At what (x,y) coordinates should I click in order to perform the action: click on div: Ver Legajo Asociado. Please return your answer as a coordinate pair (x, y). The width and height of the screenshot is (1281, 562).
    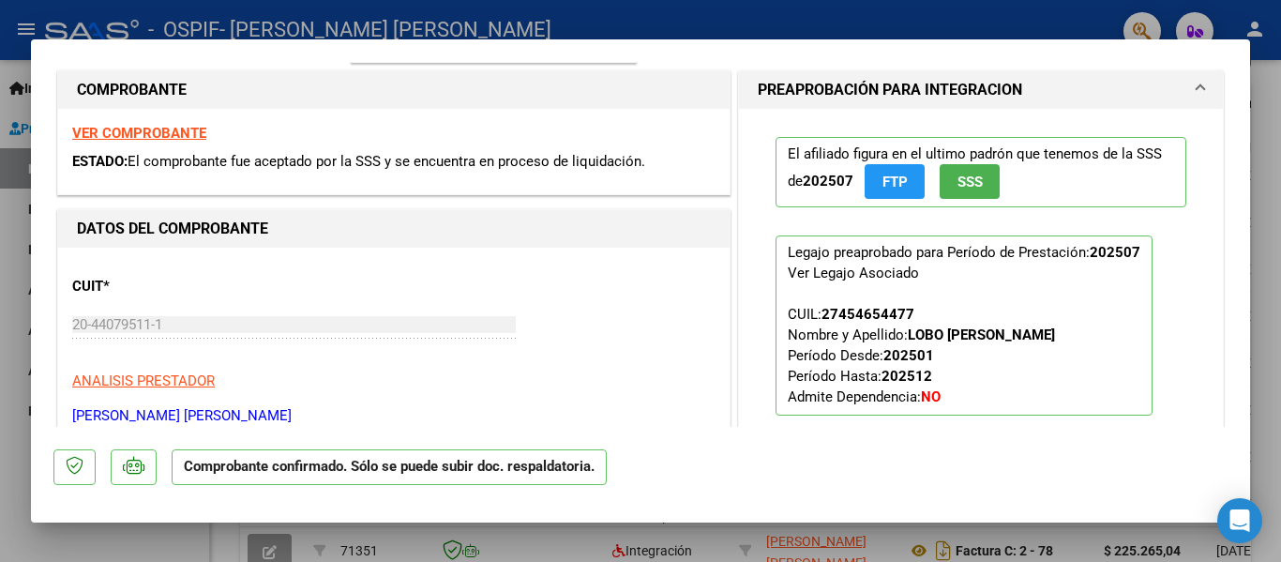
    Looking at the image, I should click on (853, 273).